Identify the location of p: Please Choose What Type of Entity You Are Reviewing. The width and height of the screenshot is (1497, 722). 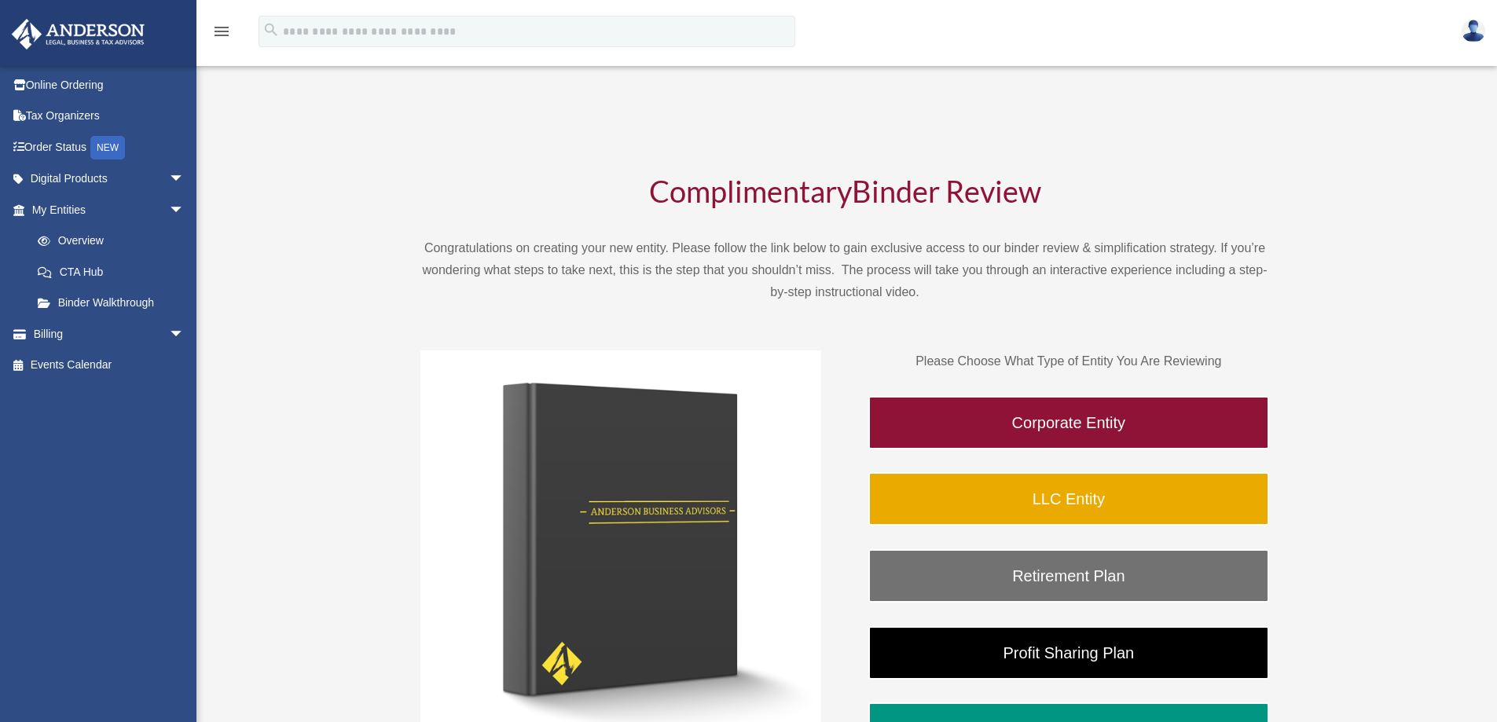
(1069, 361).